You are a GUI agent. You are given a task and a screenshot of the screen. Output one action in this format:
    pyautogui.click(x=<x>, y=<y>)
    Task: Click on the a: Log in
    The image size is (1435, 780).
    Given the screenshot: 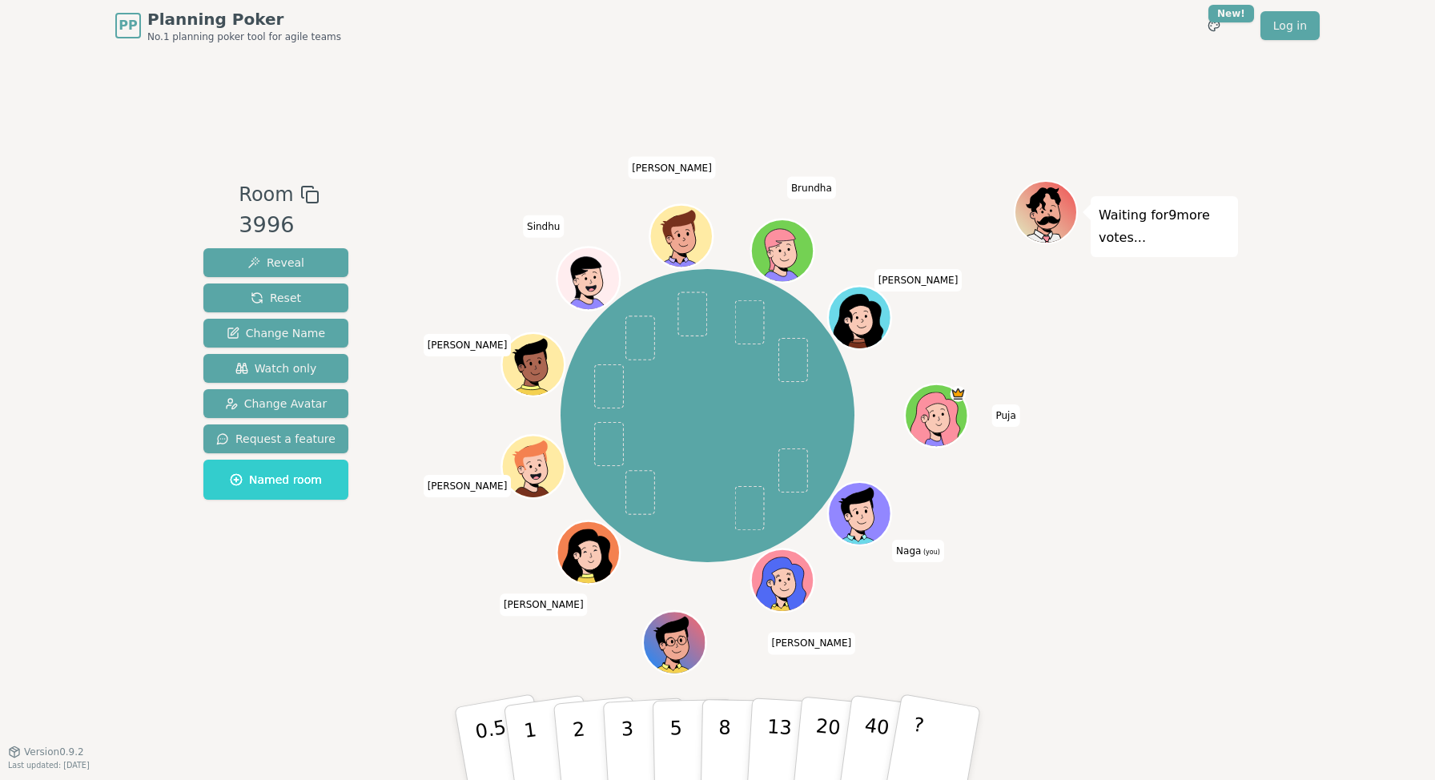 What is the action you would take?
    pyautogui.click(x=1290, y=26)
    